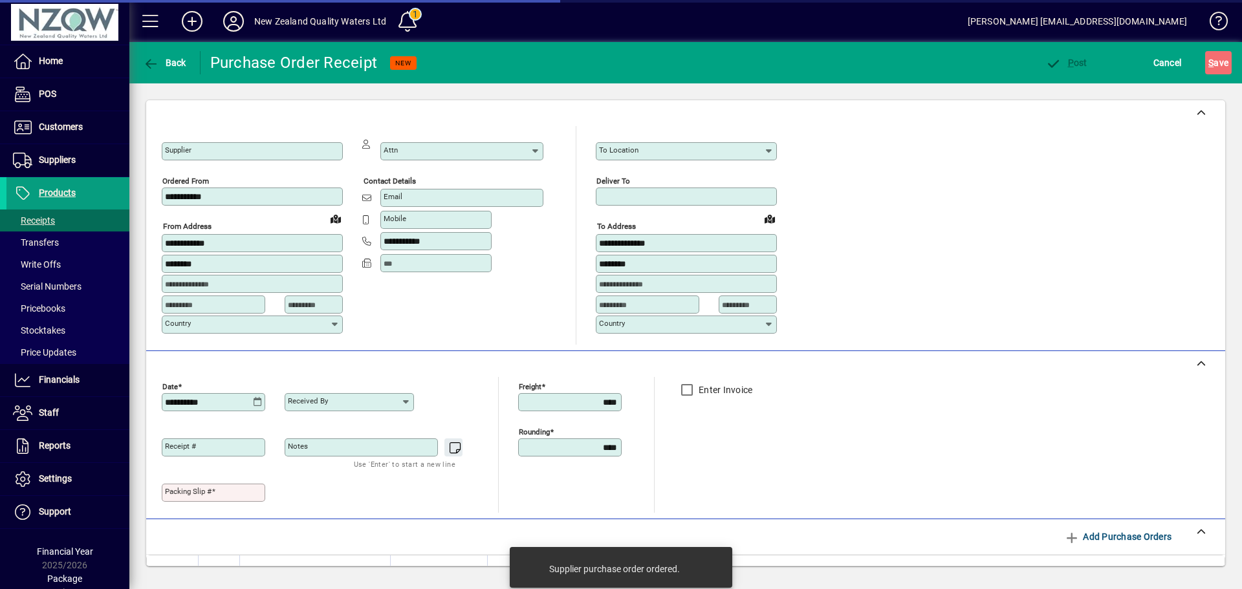 The height and width of the screenshot is (589, 1242). What do you see at coordinates (59, 380) in the screenshot?
I see `span: Financials` at bounding box center [59, 380].